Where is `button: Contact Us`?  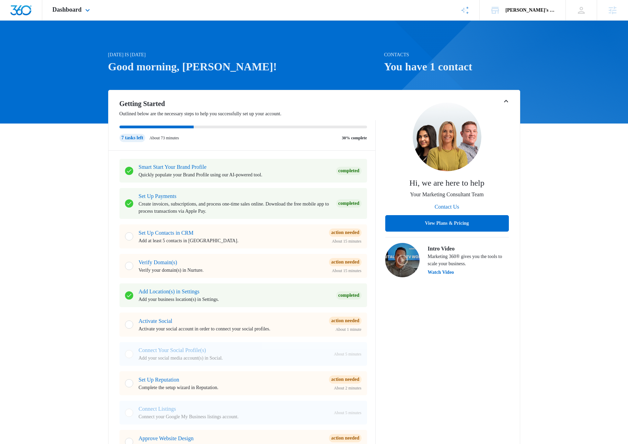
button: Contact Us is located at coordinates (447, 207).